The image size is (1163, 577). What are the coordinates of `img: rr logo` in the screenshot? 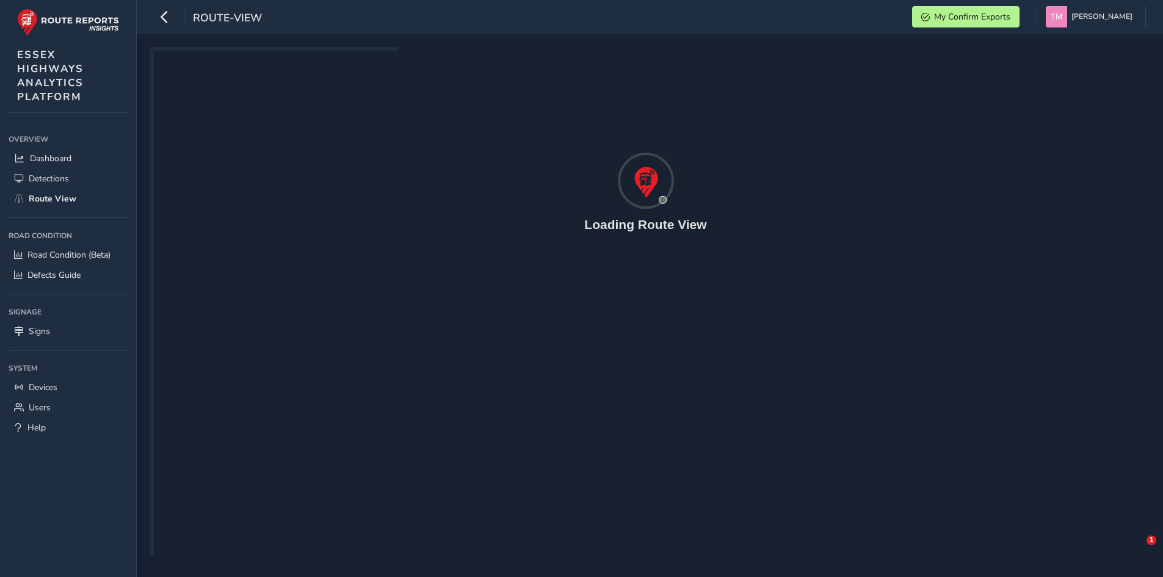 It's located at (68, 22).